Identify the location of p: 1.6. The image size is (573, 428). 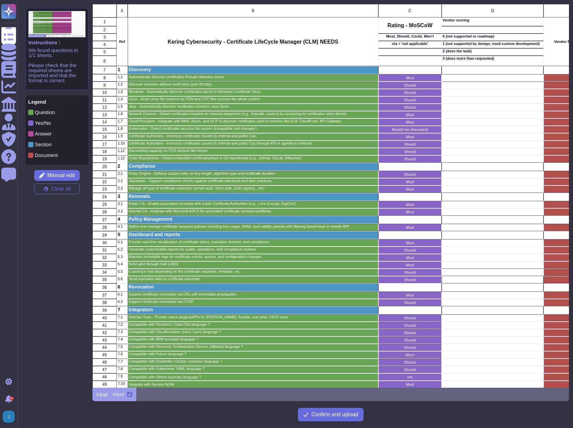
(122, 114).